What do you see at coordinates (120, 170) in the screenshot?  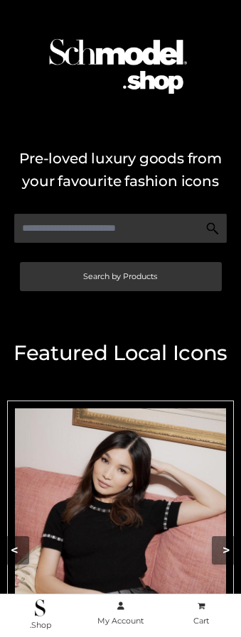 I see `h2: Pre-loved luxury goods from your favourite fashion icons` at bounding box center [120, 170].